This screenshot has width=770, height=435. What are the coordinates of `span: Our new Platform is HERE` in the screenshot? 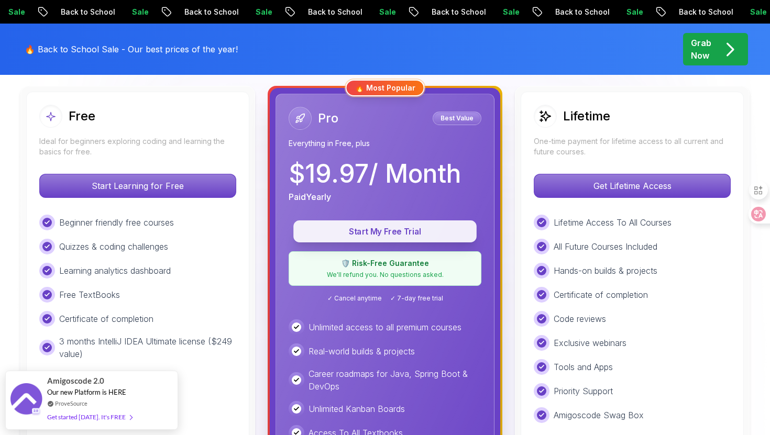 It's located at (86, 392).